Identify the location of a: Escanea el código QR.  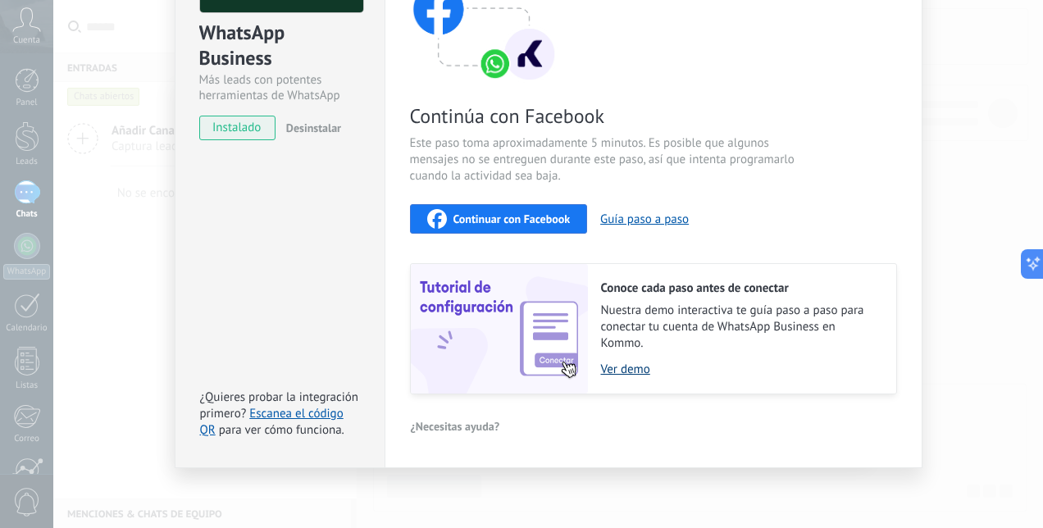
(271, 421).